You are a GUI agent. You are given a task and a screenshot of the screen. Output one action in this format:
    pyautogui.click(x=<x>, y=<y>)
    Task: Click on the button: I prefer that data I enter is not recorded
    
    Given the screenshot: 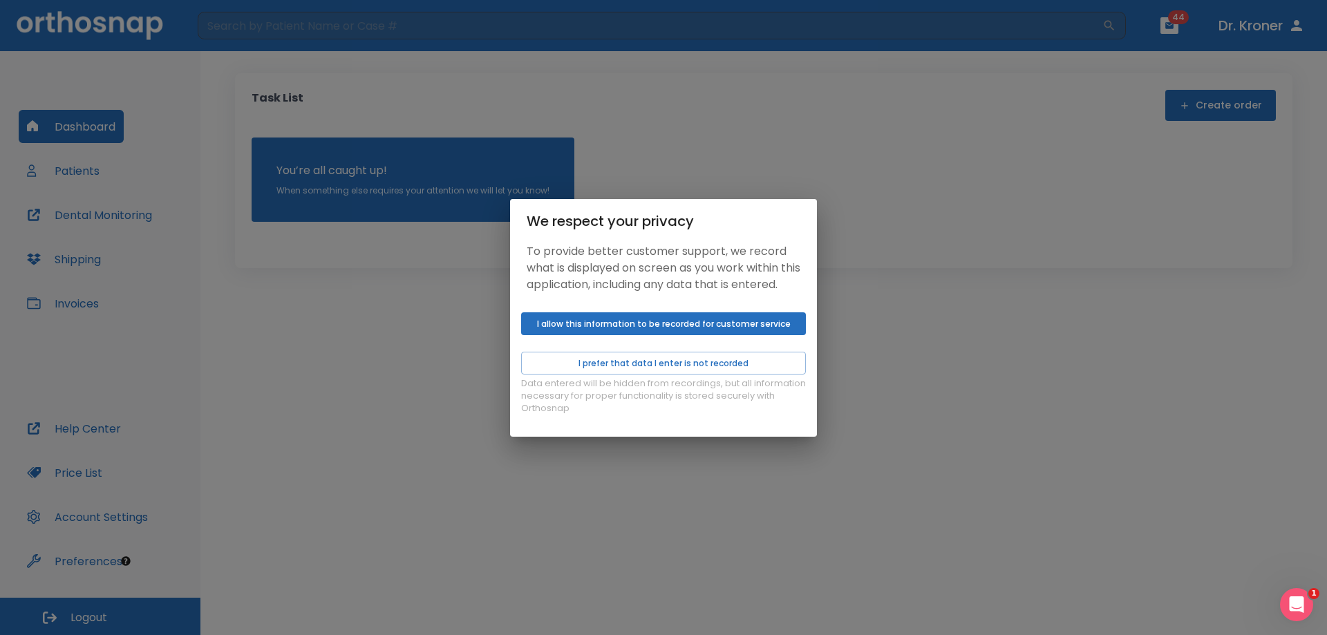 What is the action you would take?
    pyautogui.click(x=663, y=363)
    